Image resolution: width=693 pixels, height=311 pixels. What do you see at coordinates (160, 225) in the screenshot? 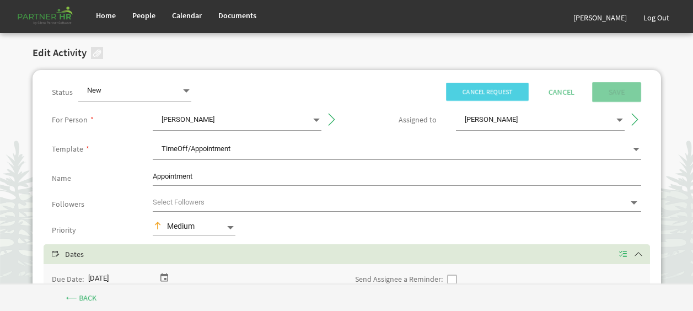
I see `img: priority-med.png` at bounding box center [160, 225].